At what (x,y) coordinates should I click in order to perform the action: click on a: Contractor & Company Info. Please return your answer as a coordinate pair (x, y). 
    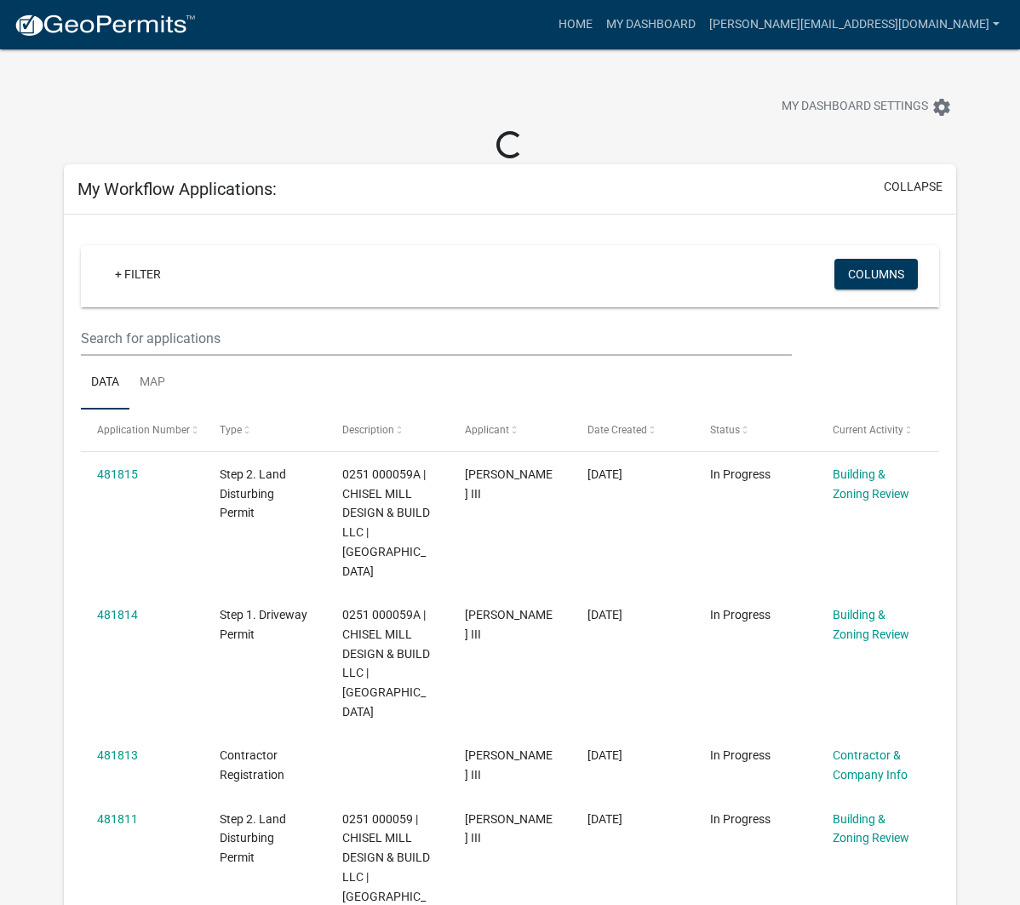
    Looking at the image, I should click on (870, 765).